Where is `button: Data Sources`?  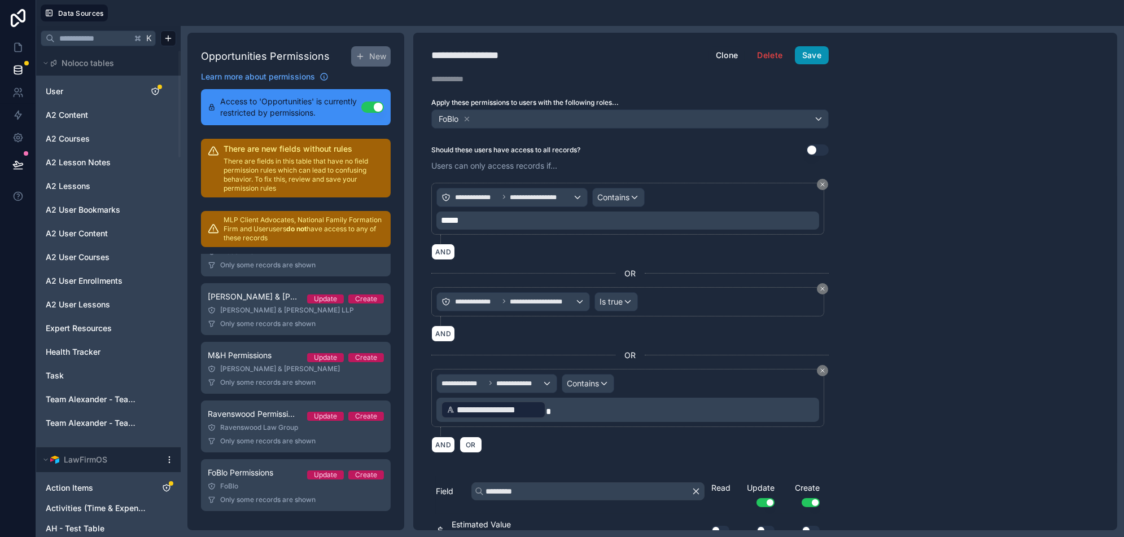
button: Data Sources is located at coordinates (74, 13).